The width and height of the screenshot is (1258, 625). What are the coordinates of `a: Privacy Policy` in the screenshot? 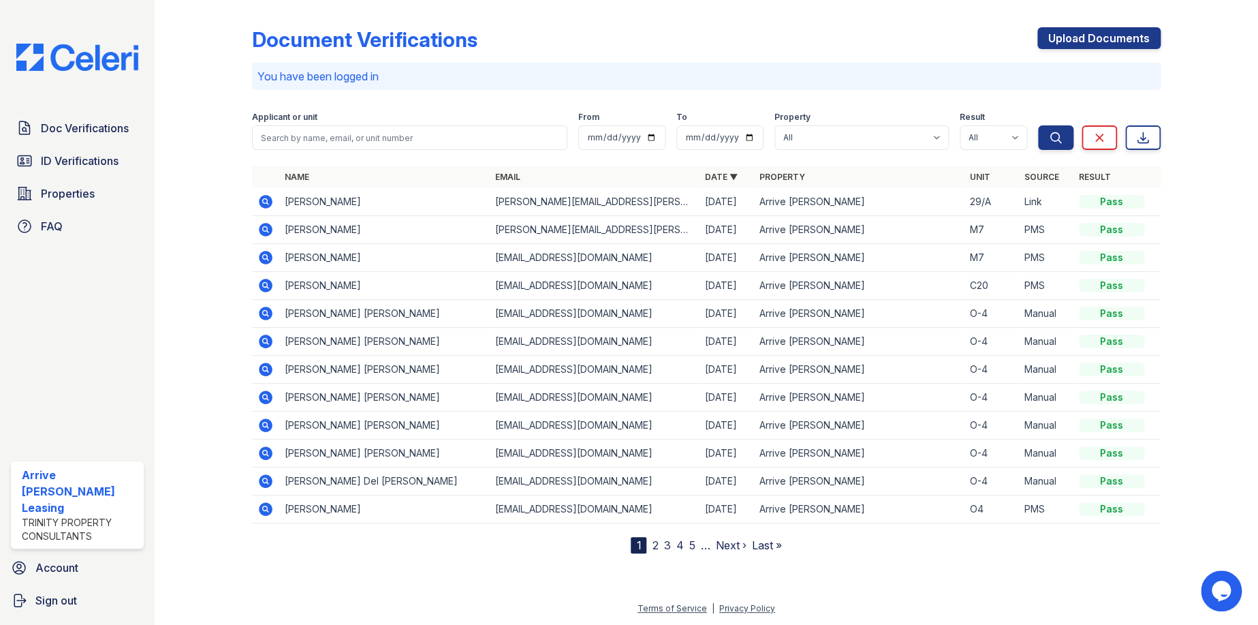 It's located at (747, 608).